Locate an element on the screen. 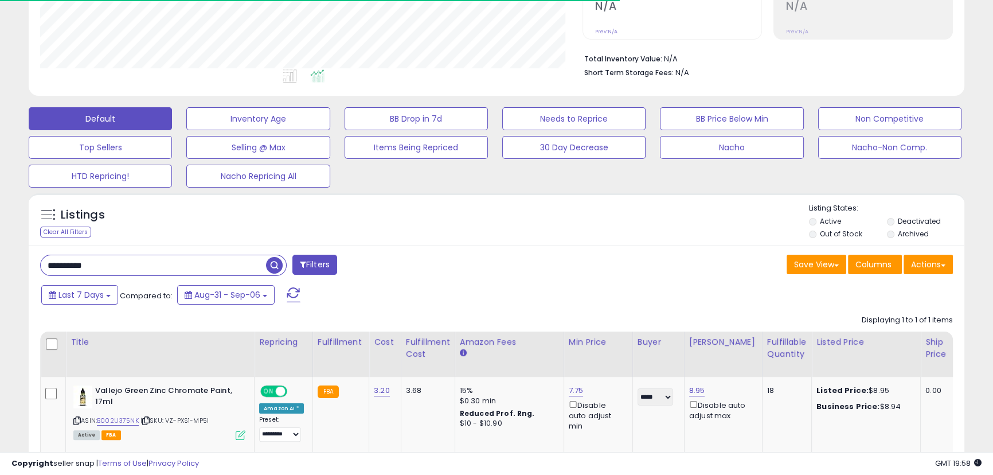 This screenshot has width=993, height=475. div: $0.30 min is located at coordinates (507, 401).